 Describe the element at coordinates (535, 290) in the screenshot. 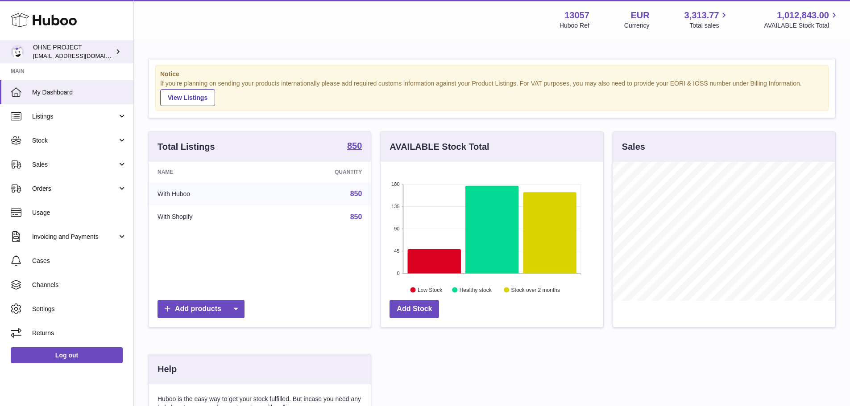

I see `text: Stock over 2 months` at that location.